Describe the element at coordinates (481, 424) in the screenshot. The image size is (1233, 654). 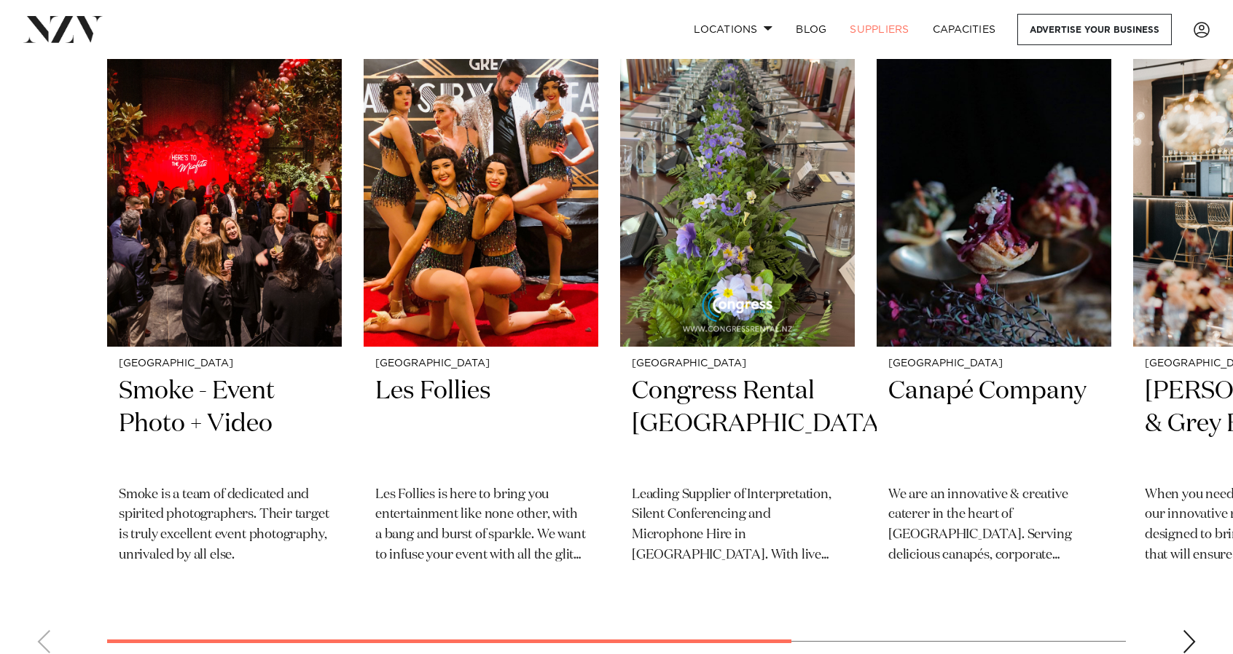
I see `h2: Les Follies` at that location.